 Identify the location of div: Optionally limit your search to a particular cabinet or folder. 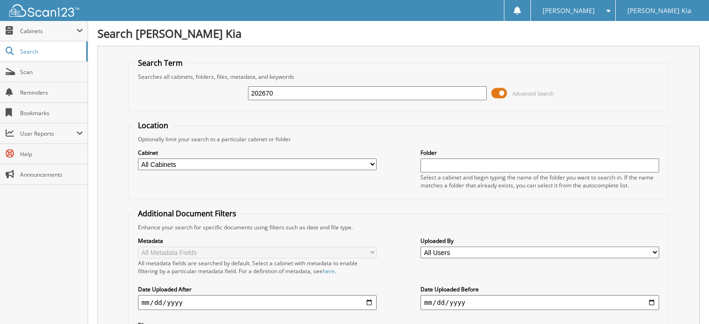
(398, 139).